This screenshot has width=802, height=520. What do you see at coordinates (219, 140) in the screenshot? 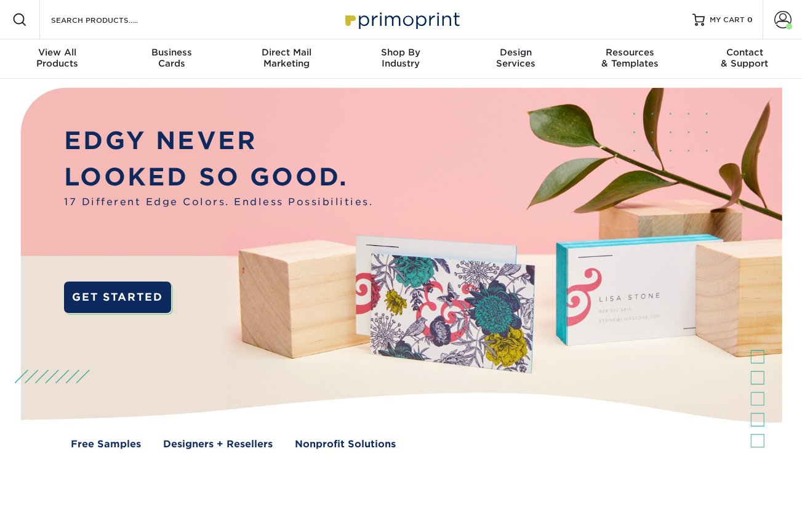
I see `p: EDGY NEVER` at bounding box center [219, 140].